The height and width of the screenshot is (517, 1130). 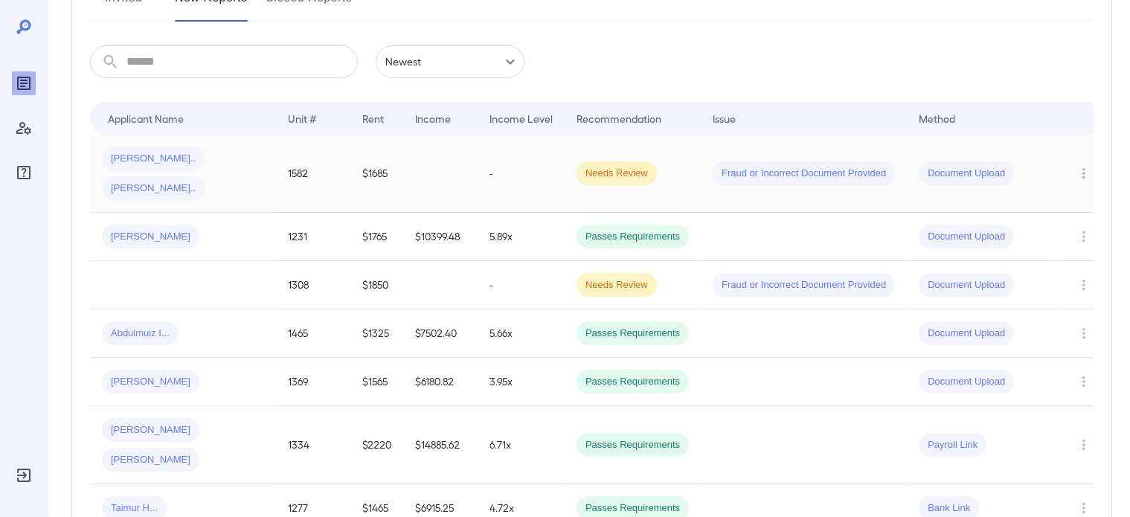 I want to click on span: Bank Link, so click(x=948, y=508).